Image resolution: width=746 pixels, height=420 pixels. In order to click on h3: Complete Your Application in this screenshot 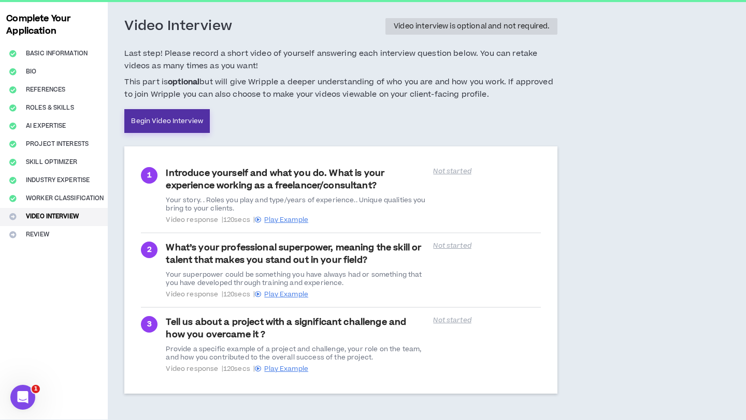, I will do `click(54, 25)`.